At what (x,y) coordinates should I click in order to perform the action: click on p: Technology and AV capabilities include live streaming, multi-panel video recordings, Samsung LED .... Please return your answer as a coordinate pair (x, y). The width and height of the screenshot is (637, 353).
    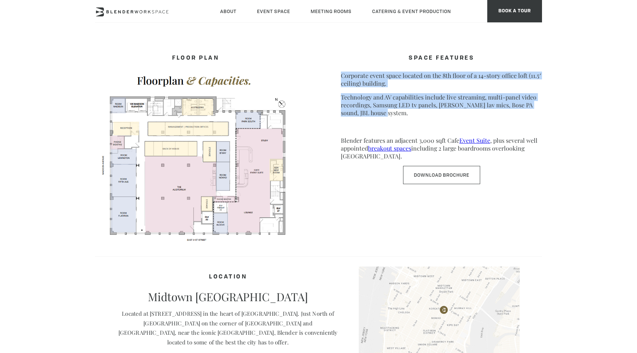
    Looking at the image, I should click on (442, 105).